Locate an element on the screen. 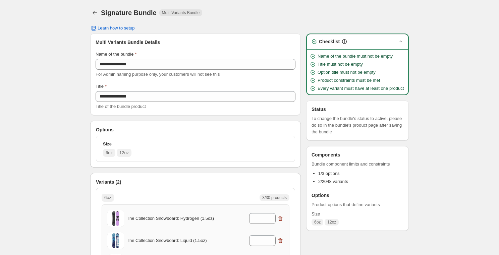 The width and height of the screenshot is (499, 255). p: Size is located at coordinates (107, 144).